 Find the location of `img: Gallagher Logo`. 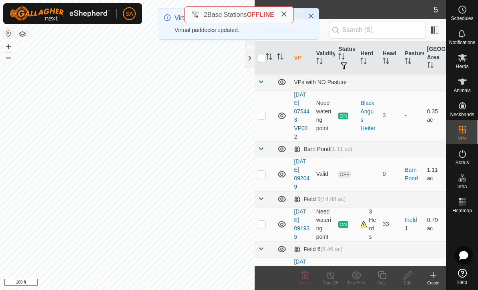

img: Gallagher Logo is located at coordinates (60, 14).